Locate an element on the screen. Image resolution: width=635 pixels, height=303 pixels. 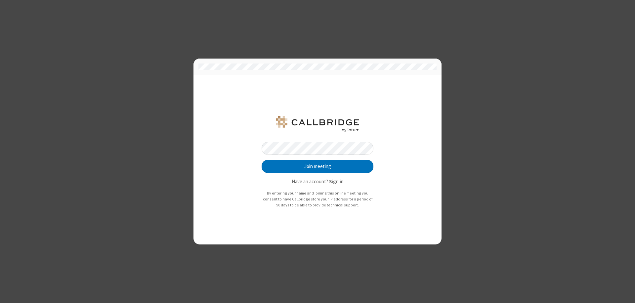
p: By entering your name and joining this online meeting you consent to have Callbridge store your I... is located at coordinates (318, 199).